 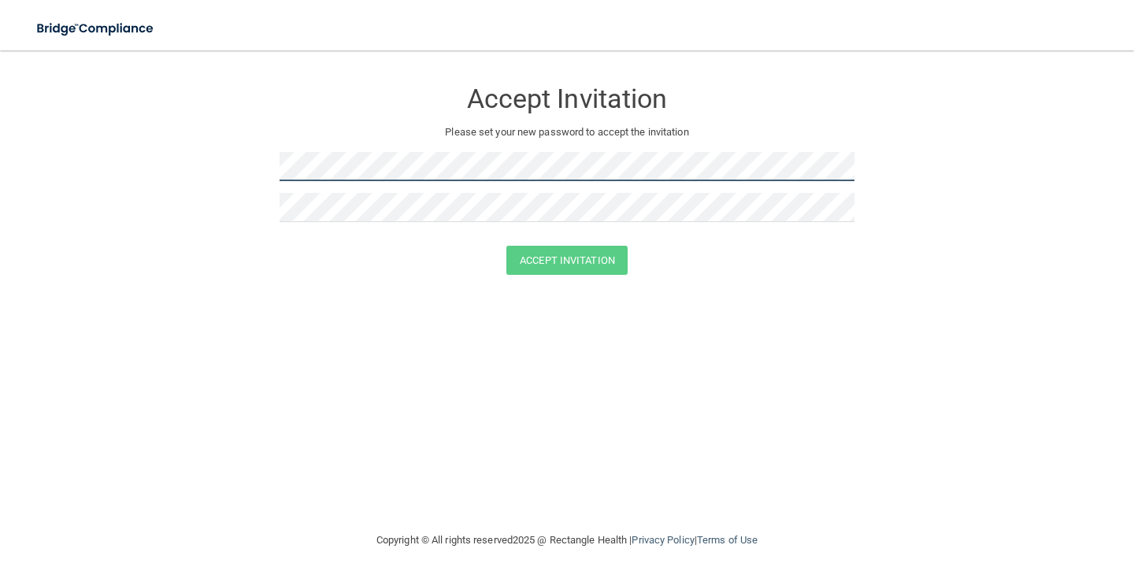 What do you see at coordinates (567, 98) in the screenshot?
I see `h3: Accept Invitation` at bounding box center [567, 98].